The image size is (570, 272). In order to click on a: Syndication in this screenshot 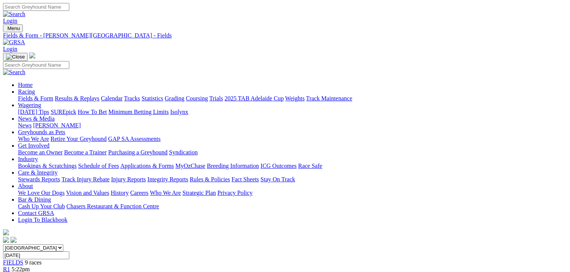, I will do `click(183, 152)`.